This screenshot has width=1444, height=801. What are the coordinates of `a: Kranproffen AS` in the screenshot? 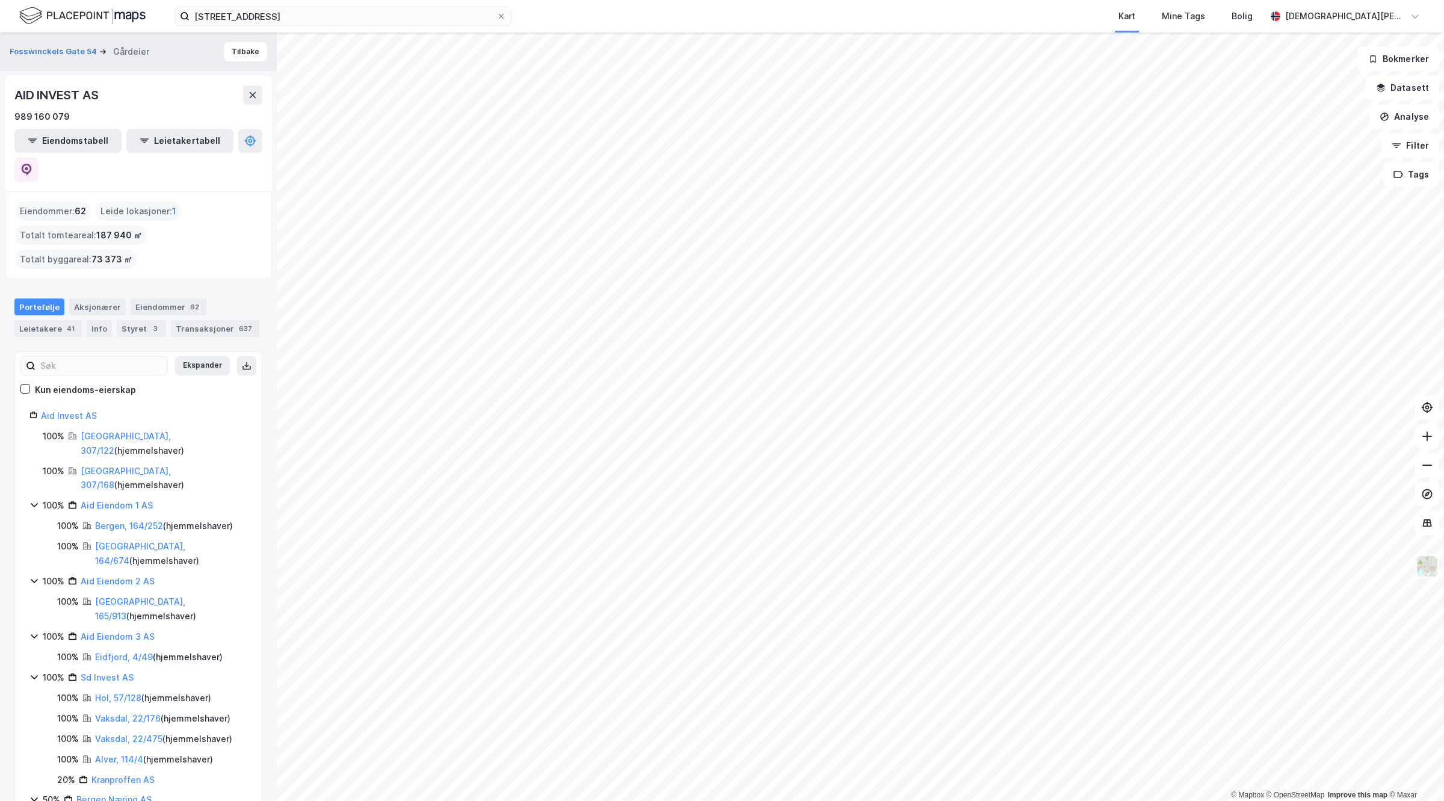 It's located at (123, 779).